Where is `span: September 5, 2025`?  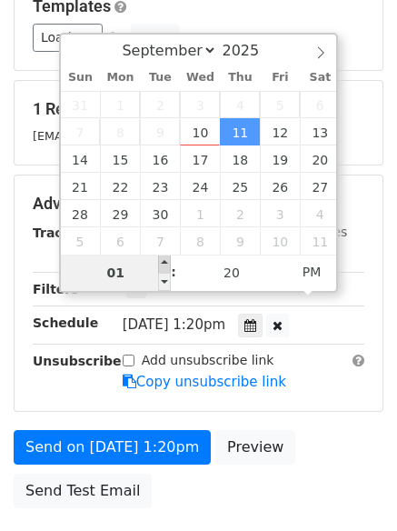
span: September 5, 2025 is located at coordinates (280, 105).